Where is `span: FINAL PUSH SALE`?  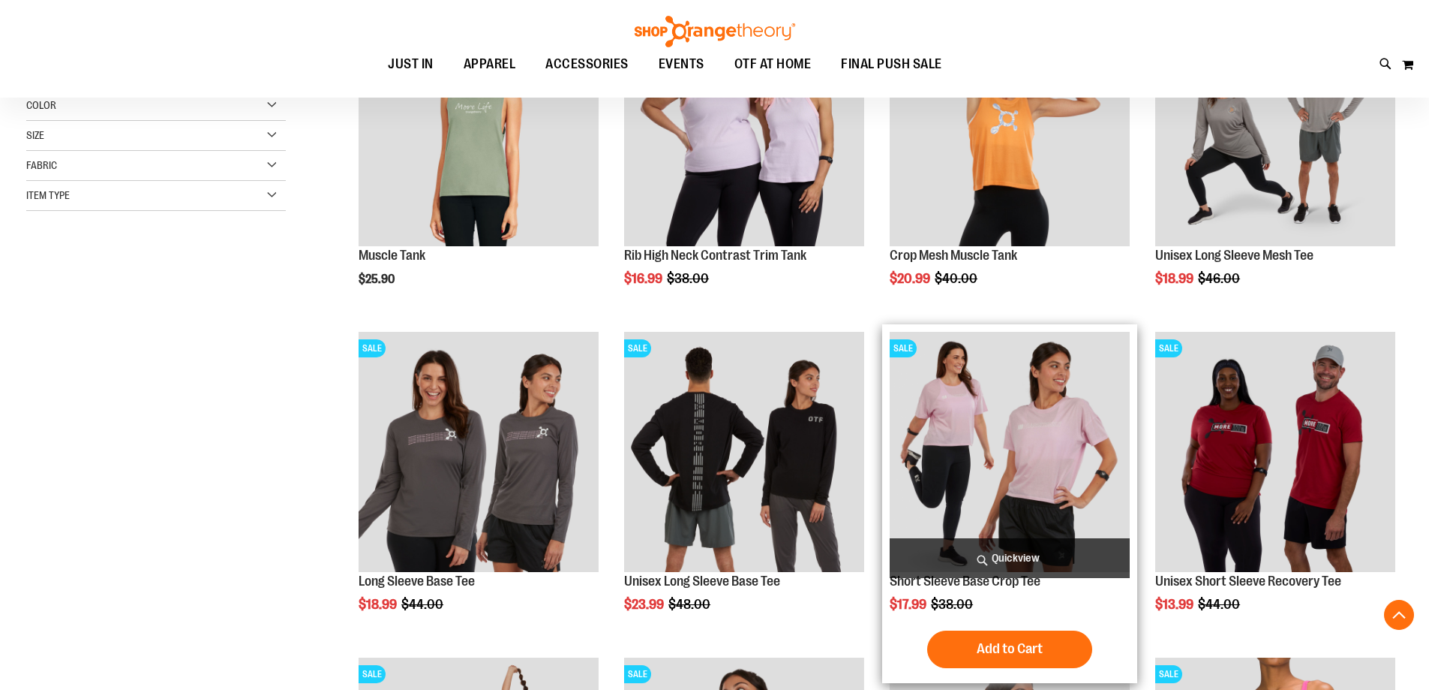
span: FINAL PUSH SALE is located at coordinates (891, 64).